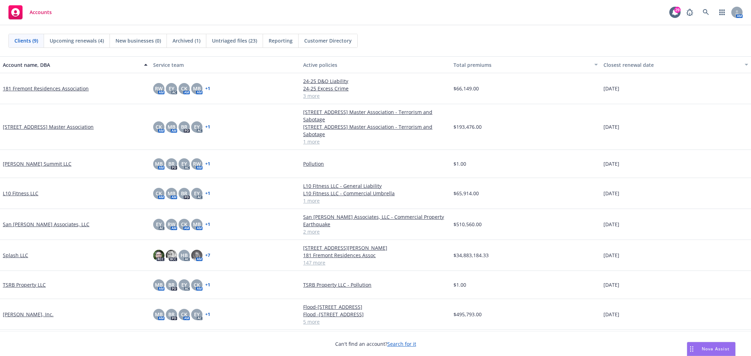  Describe the element at coordinates (20, 193) in the screenshot. I see `a: L10 Fitness LLC` at that location.